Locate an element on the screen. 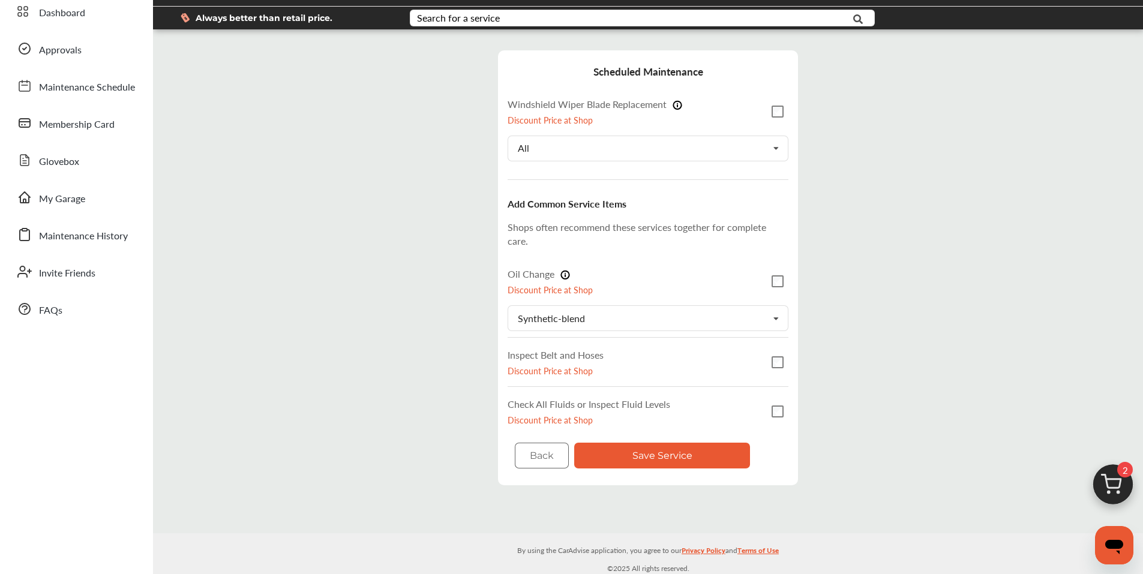  a: Maintenance History is located at coordinates (76, 235).